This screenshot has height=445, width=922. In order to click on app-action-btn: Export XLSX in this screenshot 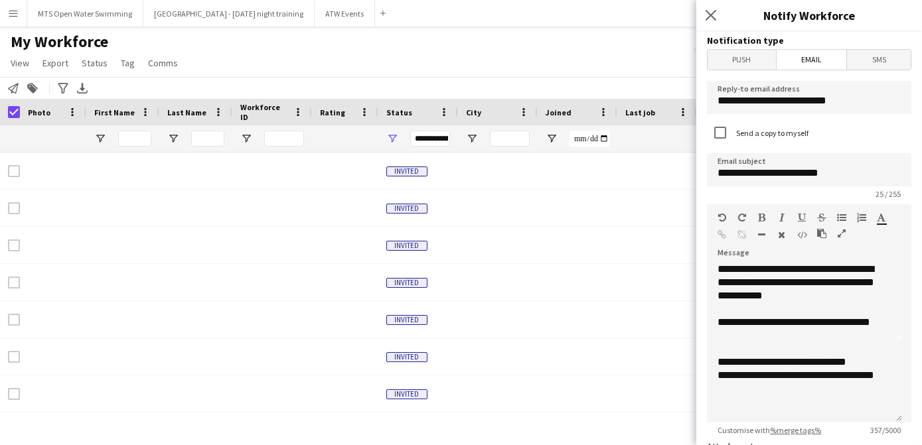, I will do `click(82, 88)`.